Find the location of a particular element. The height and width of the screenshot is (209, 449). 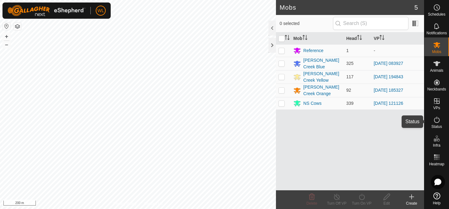

th: Mob is located at coordinates (318, 38).